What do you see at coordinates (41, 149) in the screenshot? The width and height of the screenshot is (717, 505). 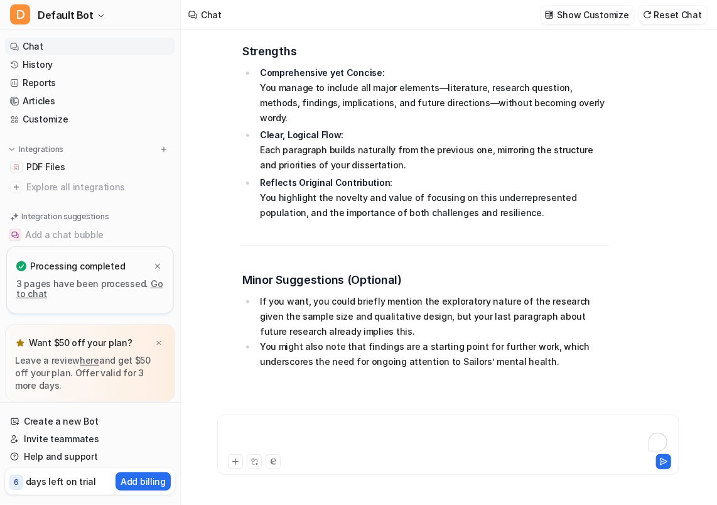 I see `p: Integrations` at bounding box center [41, 149].